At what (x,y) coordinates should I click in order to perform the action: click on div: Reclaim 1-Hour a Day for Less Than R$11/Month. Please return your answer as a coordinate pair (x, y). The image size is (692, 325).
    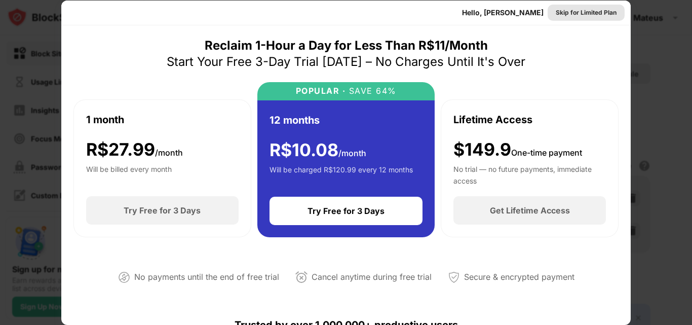
    Looking at the image, I should click on (346, 46).